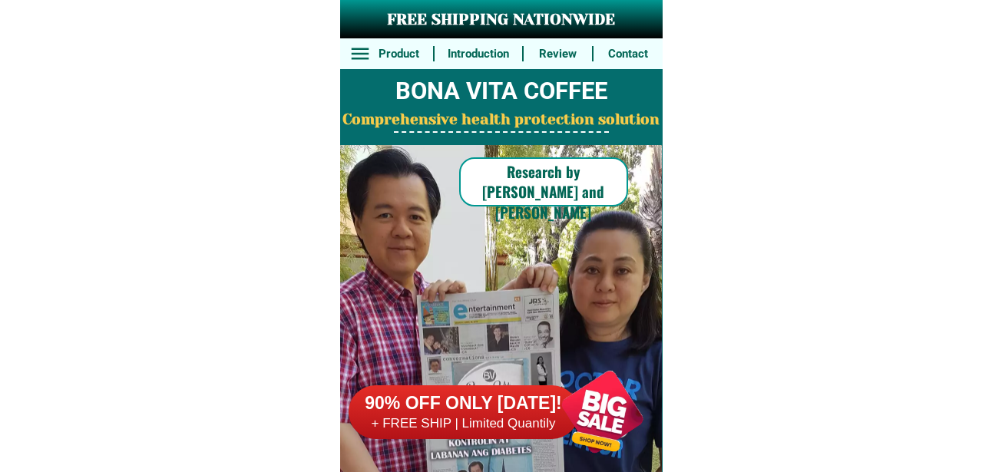 This screenshot has height=472, width=1002. I want to click on h6: + FREE SHIP | Limited Quantily, so click(464, 424).